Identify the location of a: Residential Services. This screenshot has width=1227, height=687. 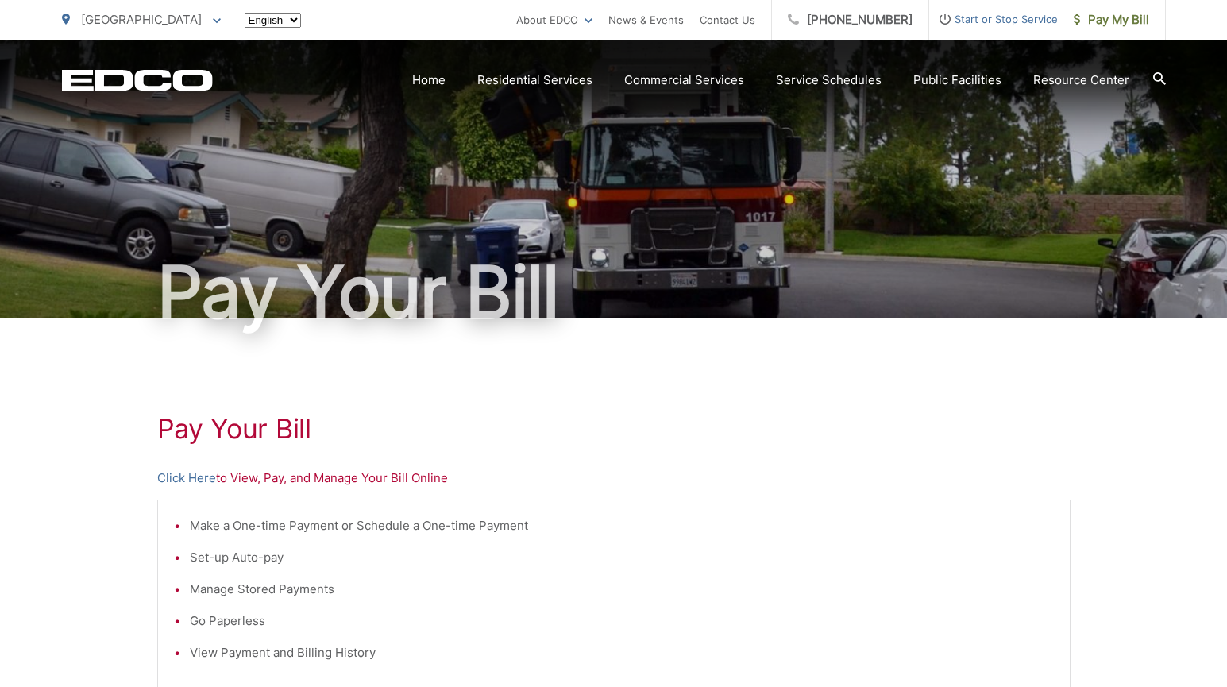
(535, 80).